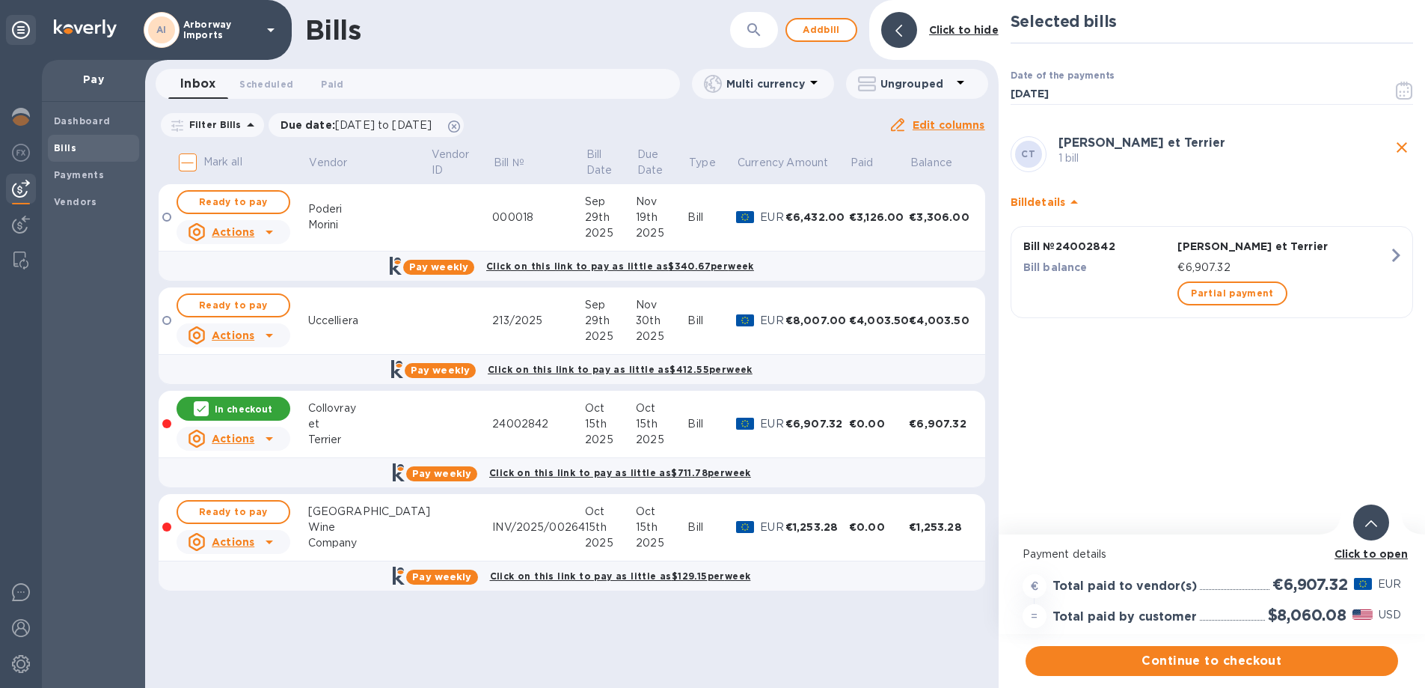 The height and width of the screenshot is (688, 1425). What do you see at coordinates (1038, 202) in the screenshot?
I see `b: Bill details` at bounding box center [1038, 202].